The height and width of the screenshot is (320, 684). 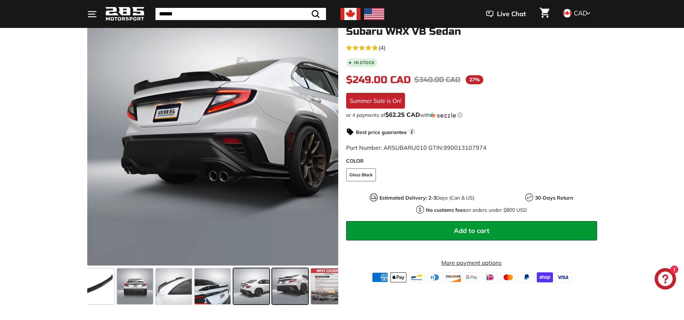 What do you see at coordinates (125, 14) in the screenshot?
I see `img: Logo_285_Motorsport_areodynamics_components` at bounding box center [125, 14].